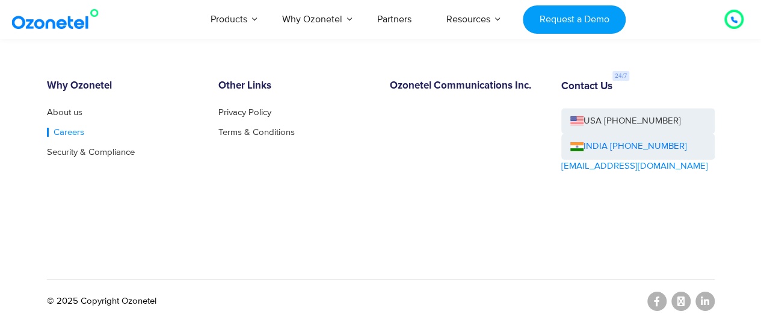  Describe the element at coordinates (102, 301) in the screenshot. I see `p: © 2025 Copyright Ozonetel` at that location.